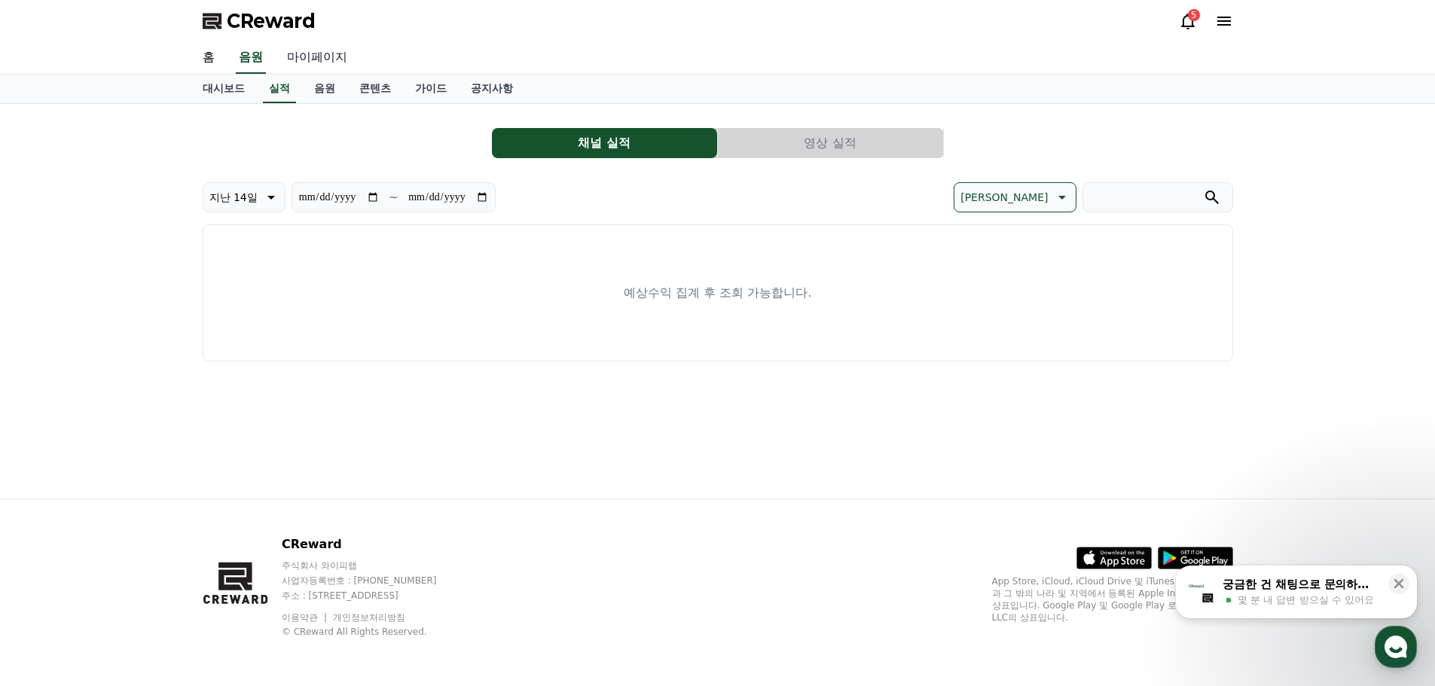  Describe the element at coordinates (717, 293) in the screenshot. I see `p: 예상수익 집계 후 조회 가능합니다.` at that location.